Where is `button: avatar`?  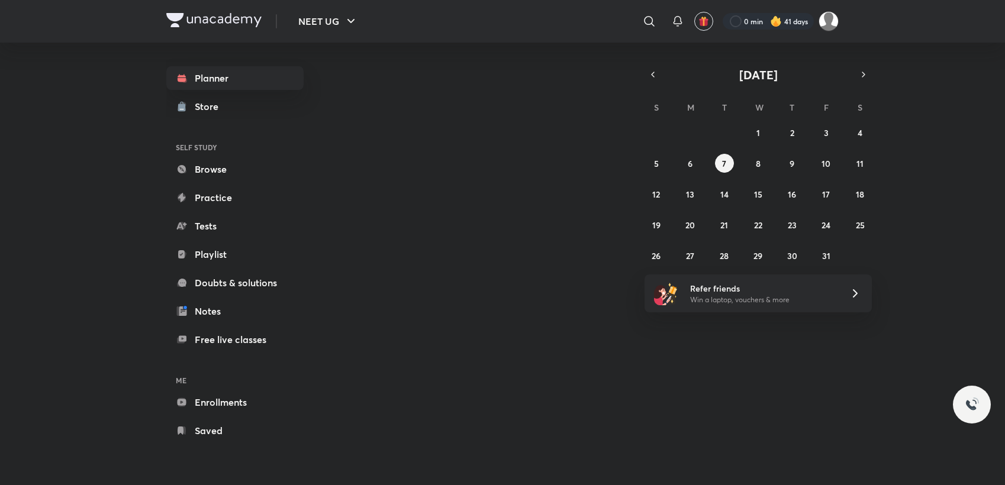
button: avatar is located at coordinates (704, 21).